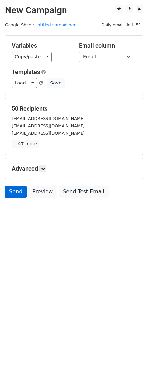  I want to click on a: Send, so click(16, 192).